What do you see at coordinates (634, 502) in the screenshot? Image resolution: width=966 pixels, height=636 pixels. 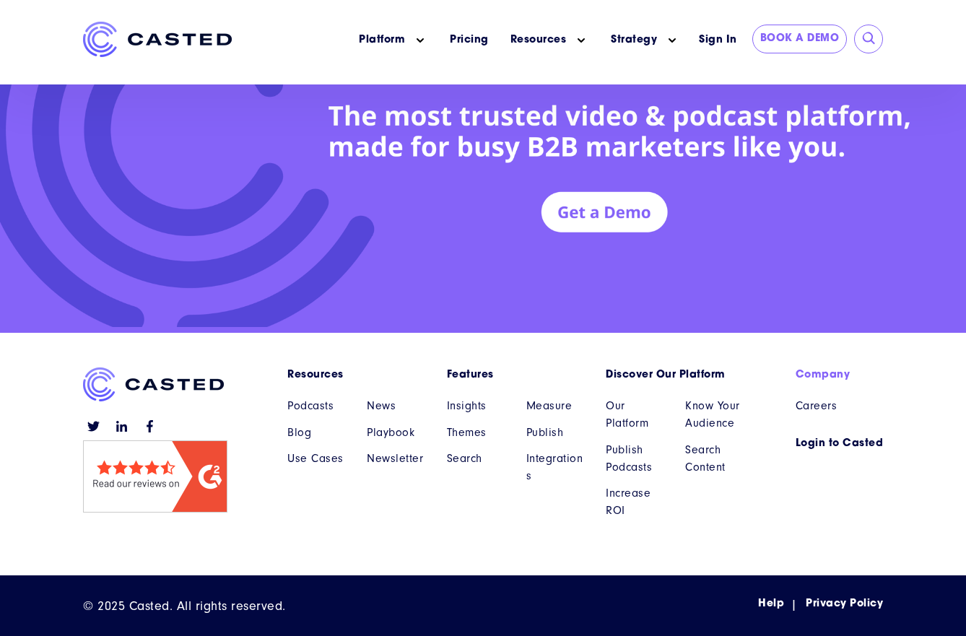 I see `a: Increase ROI` at bounding box center [634, 502].